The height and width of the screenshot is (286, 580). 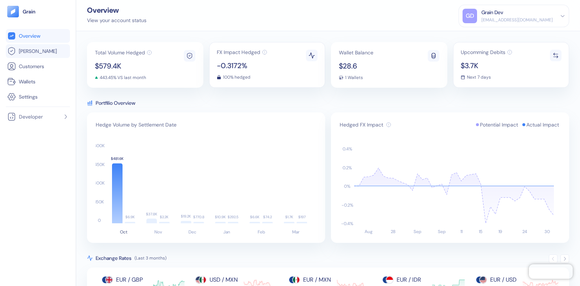 What do you see at coordinates (481, 232) in the screenshot?
I see `text: 15` at bounding box center [481, 232].